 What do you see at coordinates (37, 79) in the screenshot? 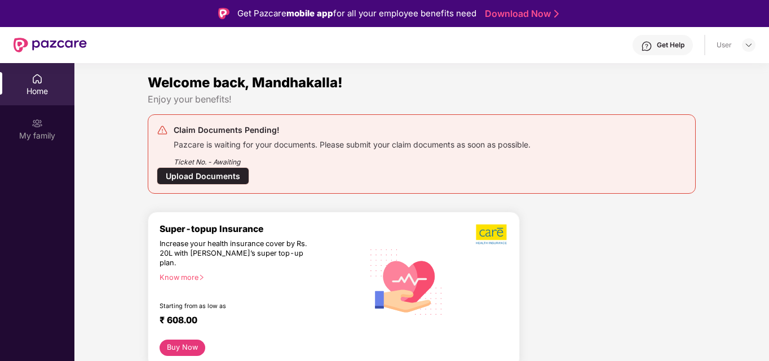
I see `img: svg+xml;base64,PHN2ZyBpZD0iSG9tZSIgeG1sbnM9Imh0dHA6Ly93d3cudzMub3JnLzIwMDAvc3ZnIiB3aWR0aD0iMjAiIG...` at bounding box center [37, 79].